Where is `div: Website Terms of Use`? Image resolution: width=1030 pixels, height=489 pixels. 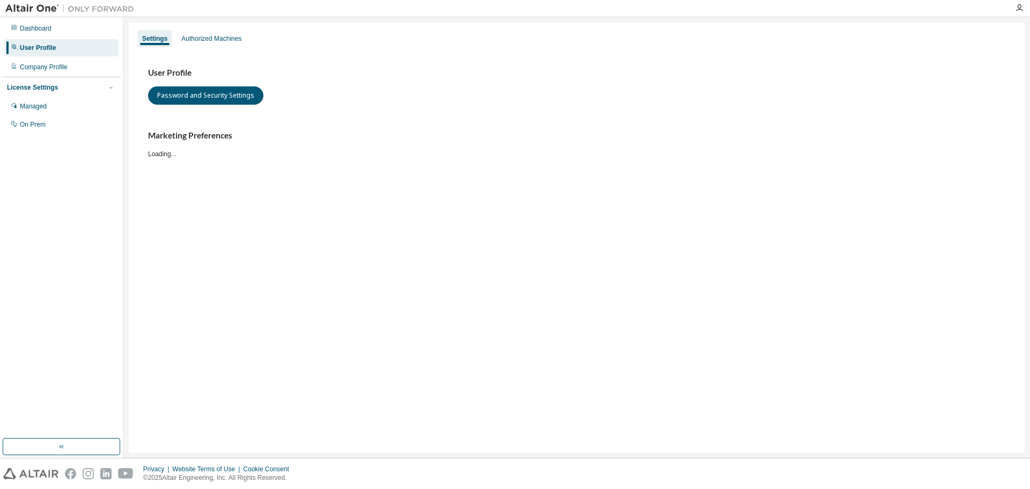 div: Website Terms of Use is located at coordinates (208, 469).